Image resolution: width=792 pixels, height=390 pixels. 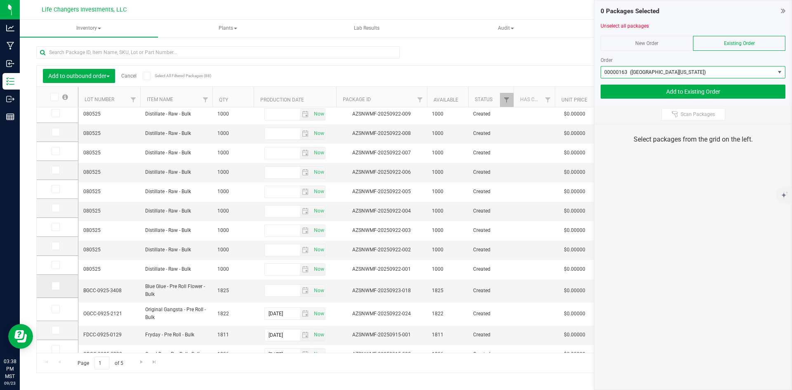 I want to click on div: AZSNWMF-20250922-006, so click(x=382, y=172).